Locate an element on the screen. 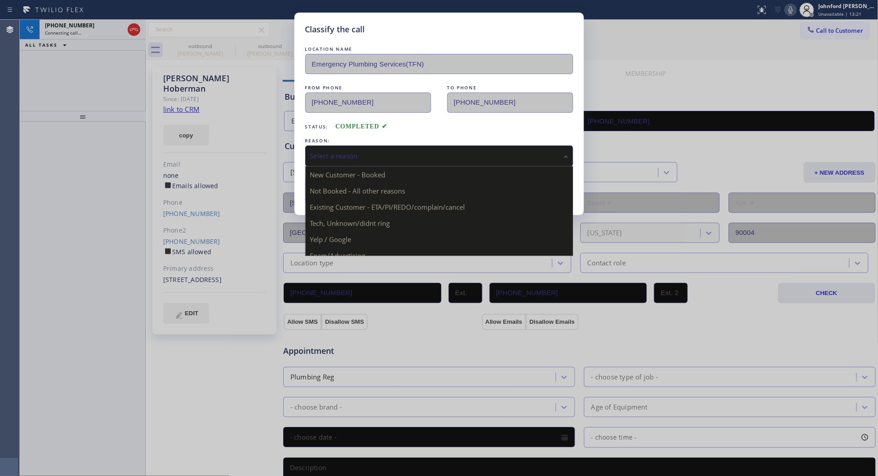 The image size is (878, 476). div: Yelp / Google is located at coordinates (439, 240).